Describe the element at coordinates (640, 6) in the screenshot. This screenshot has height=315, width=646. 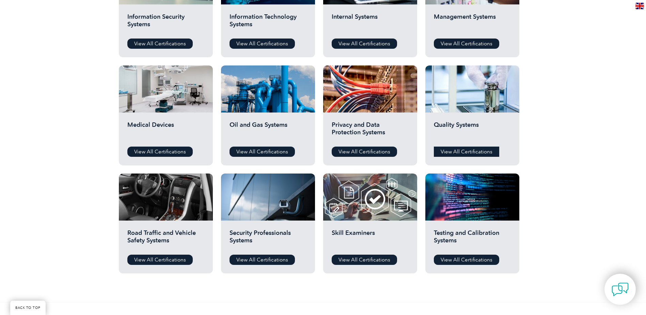
I see `img: en` at that location.